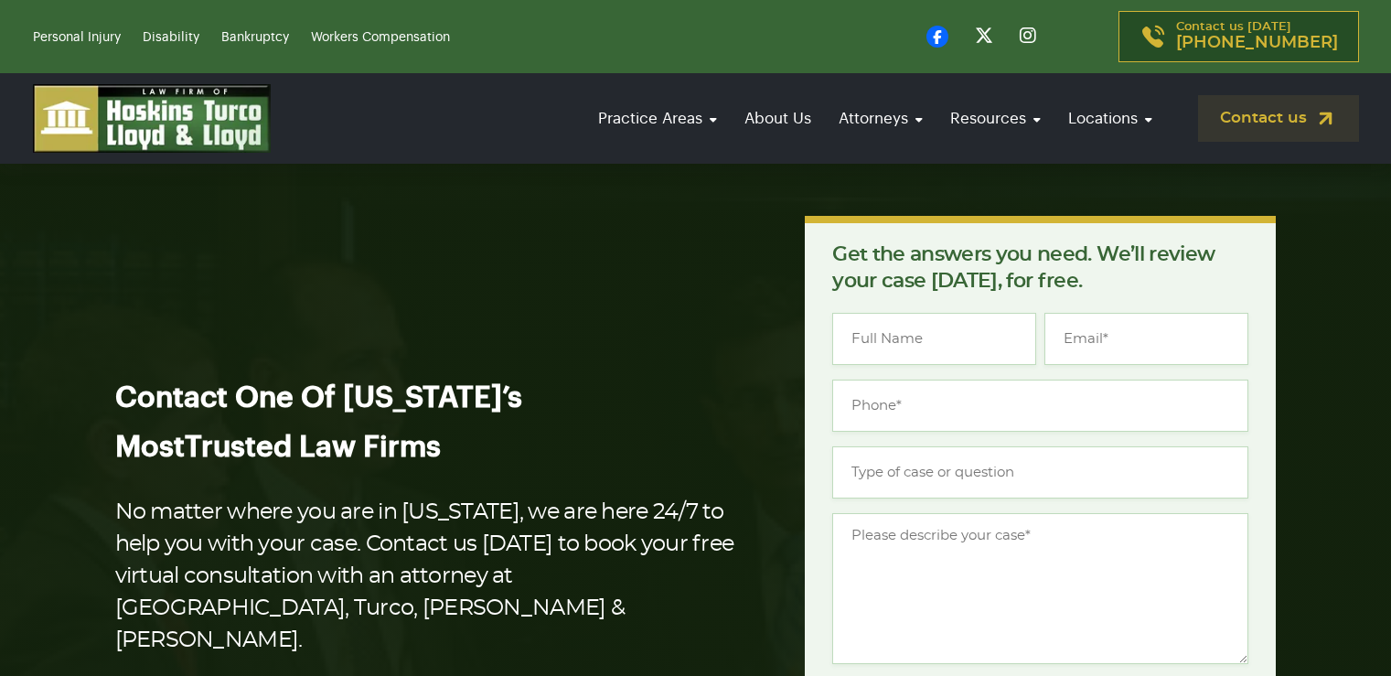 The height and width of the screenshot is (676, 1391). Describe the element at coordinates (1040, 405) in the screenshot. I see `input: Phone*` at that location.